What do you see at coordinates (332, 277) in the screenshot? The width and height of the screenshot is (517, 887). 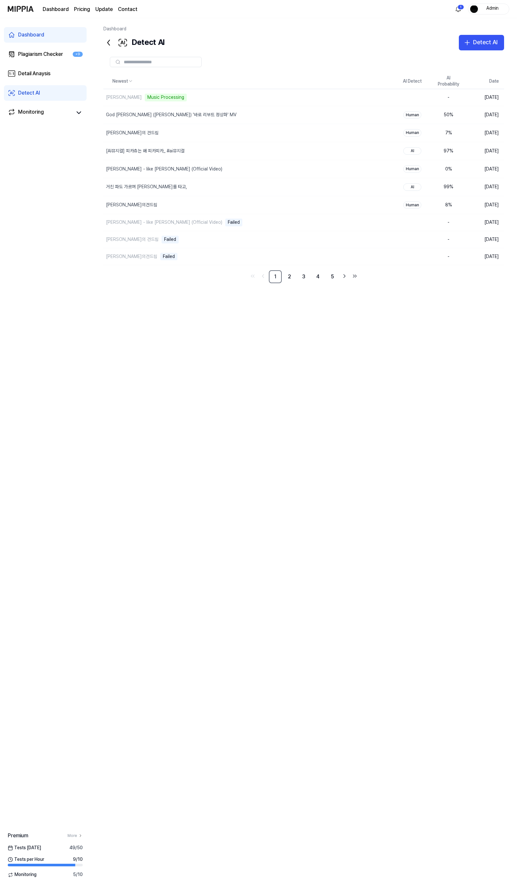 I see `a: 5` at bounding box center [332, 277].